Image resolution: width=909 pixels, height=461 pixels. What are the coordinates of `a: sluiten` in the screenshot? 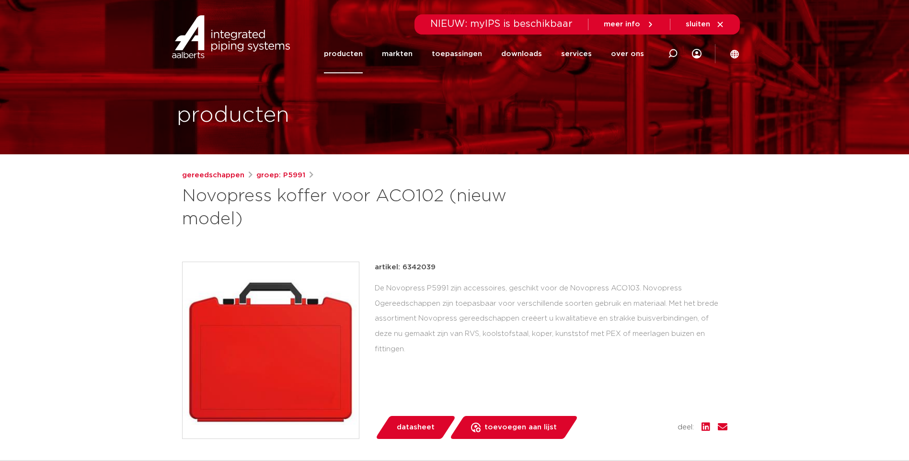 It's located at (705, 24).